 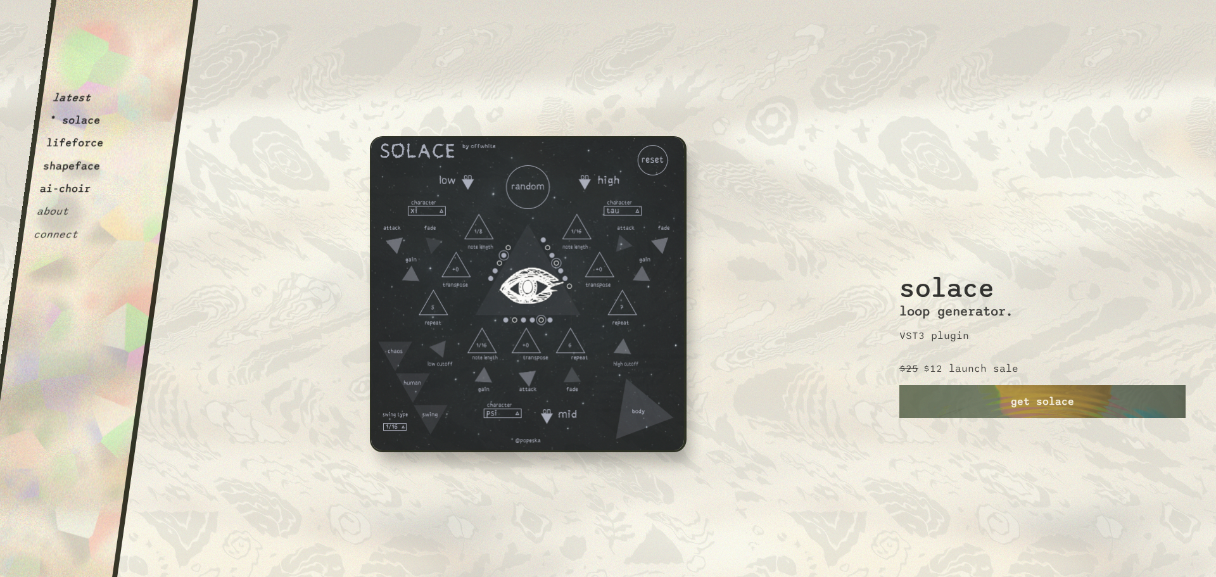 I want to click on button: ai-choir, so click(x=65, y=189).